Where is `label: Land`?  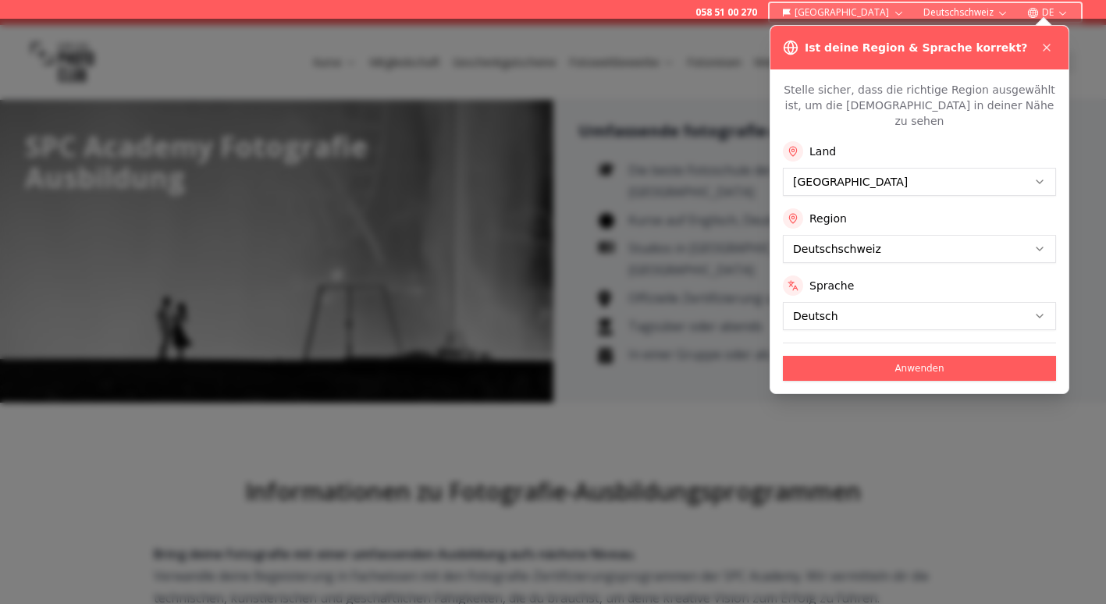 label: Land is located at coordinates (822, 151).